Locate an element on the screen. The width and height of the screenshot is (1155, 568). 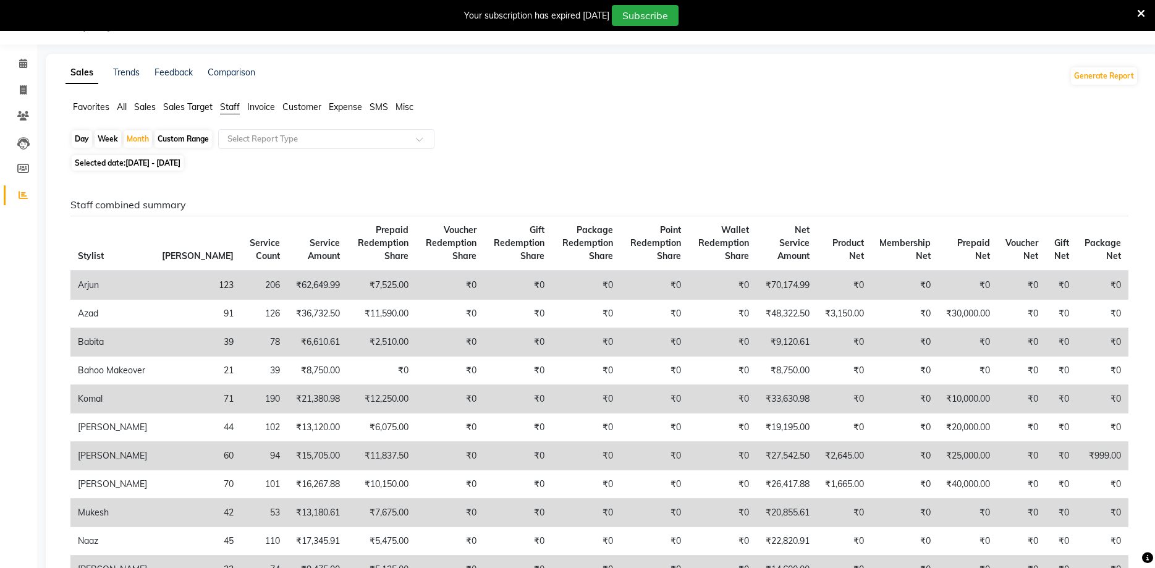
td: 45 is located at coordinates (198, 541).